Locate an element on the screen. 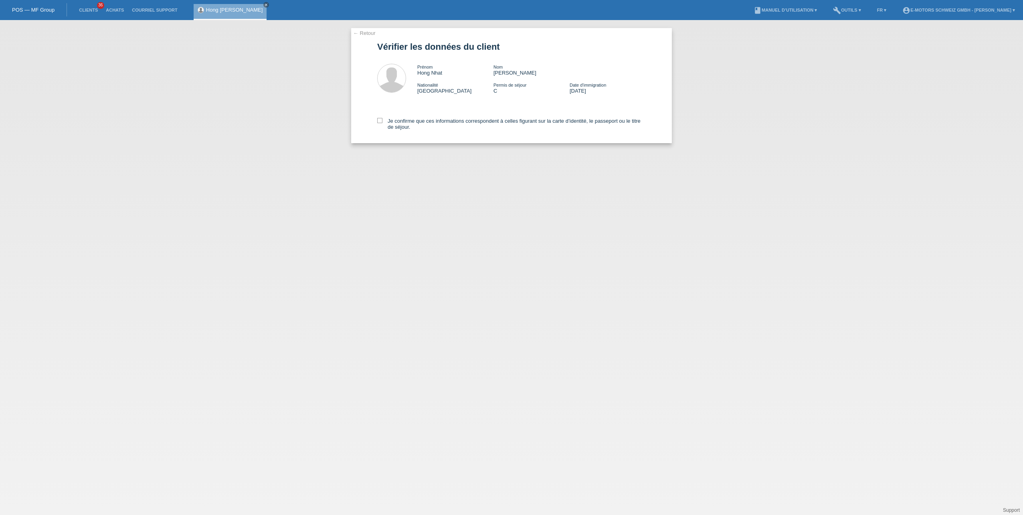  i: close is located at coordinates (266, 5).